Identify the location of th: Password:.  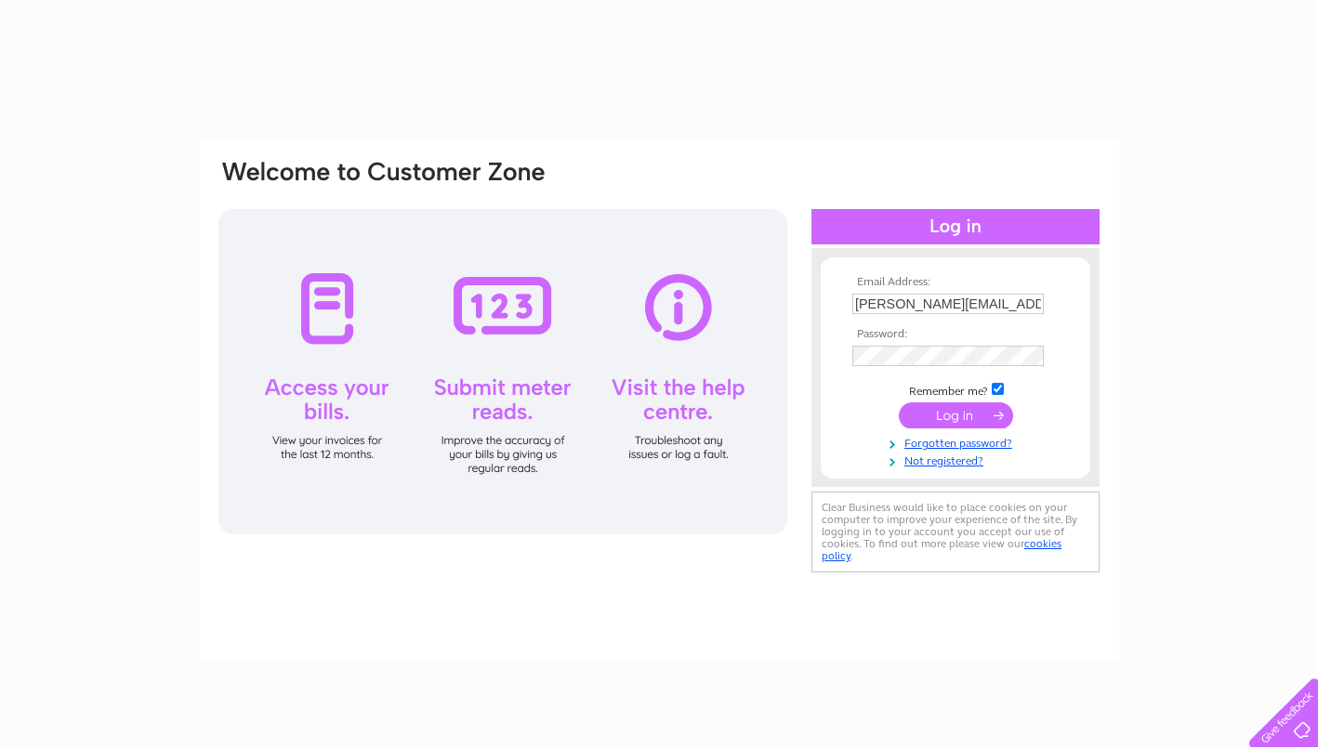
(956, 335).